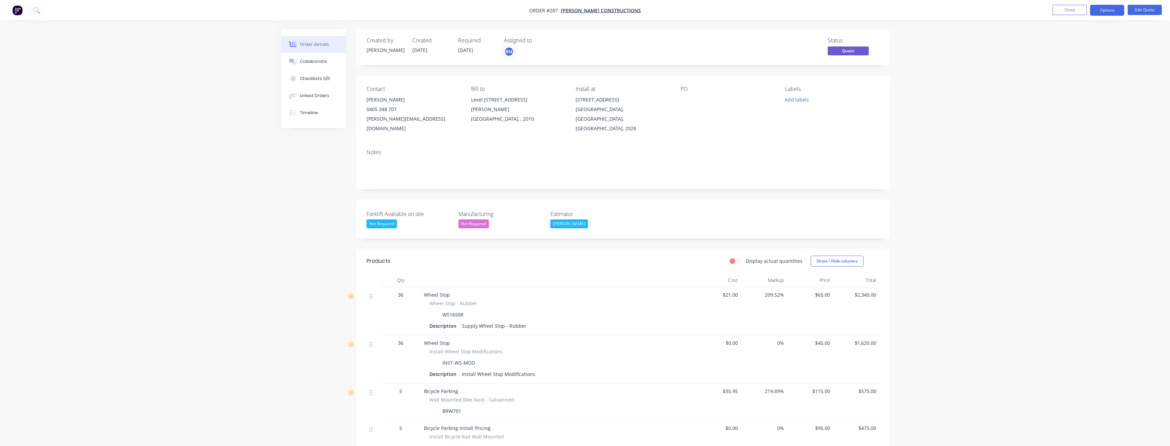 This screenshot has width=1170, height=446. What do you see at coordinates (314, 44) in the screenshot?
I see `button: Order details` at bounding box center [314, 44].